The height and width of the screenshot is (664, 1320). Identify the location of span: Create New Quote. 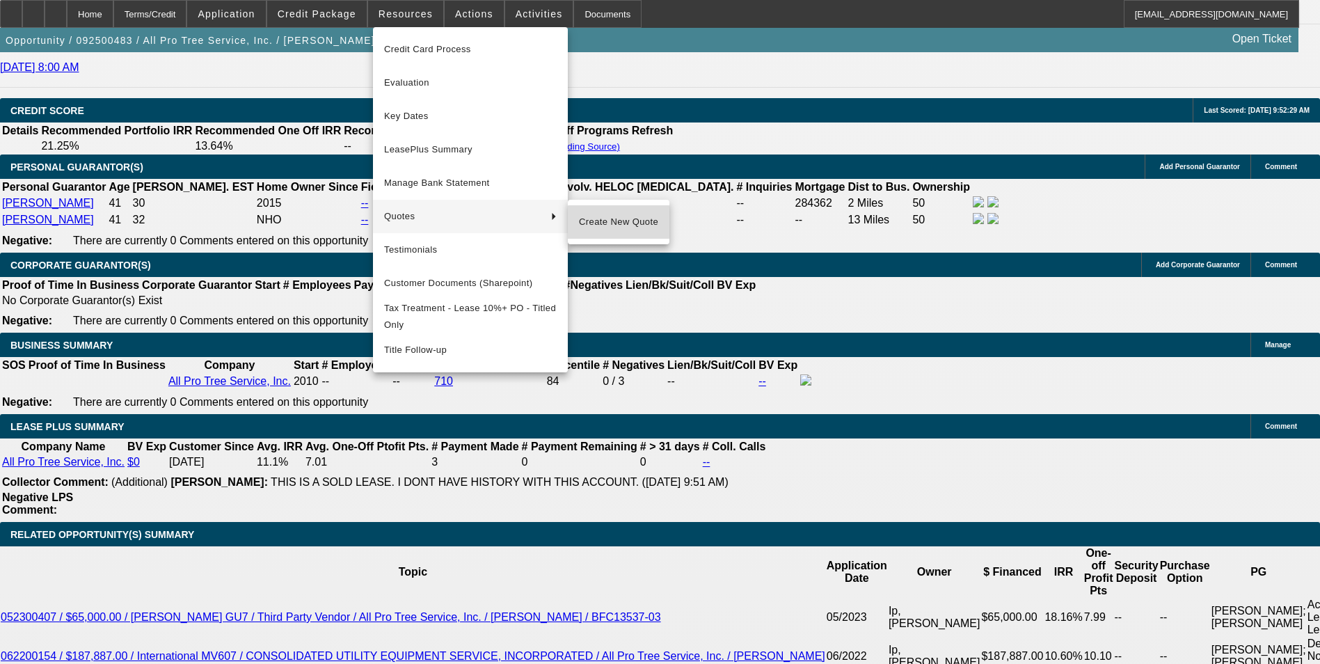
(618, 222).